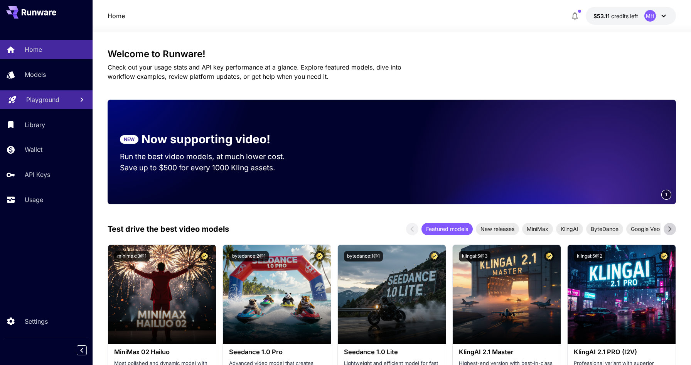 The width and height of the screenshot is (691, 365). I want to click on p: NEW, so click(129, 139).